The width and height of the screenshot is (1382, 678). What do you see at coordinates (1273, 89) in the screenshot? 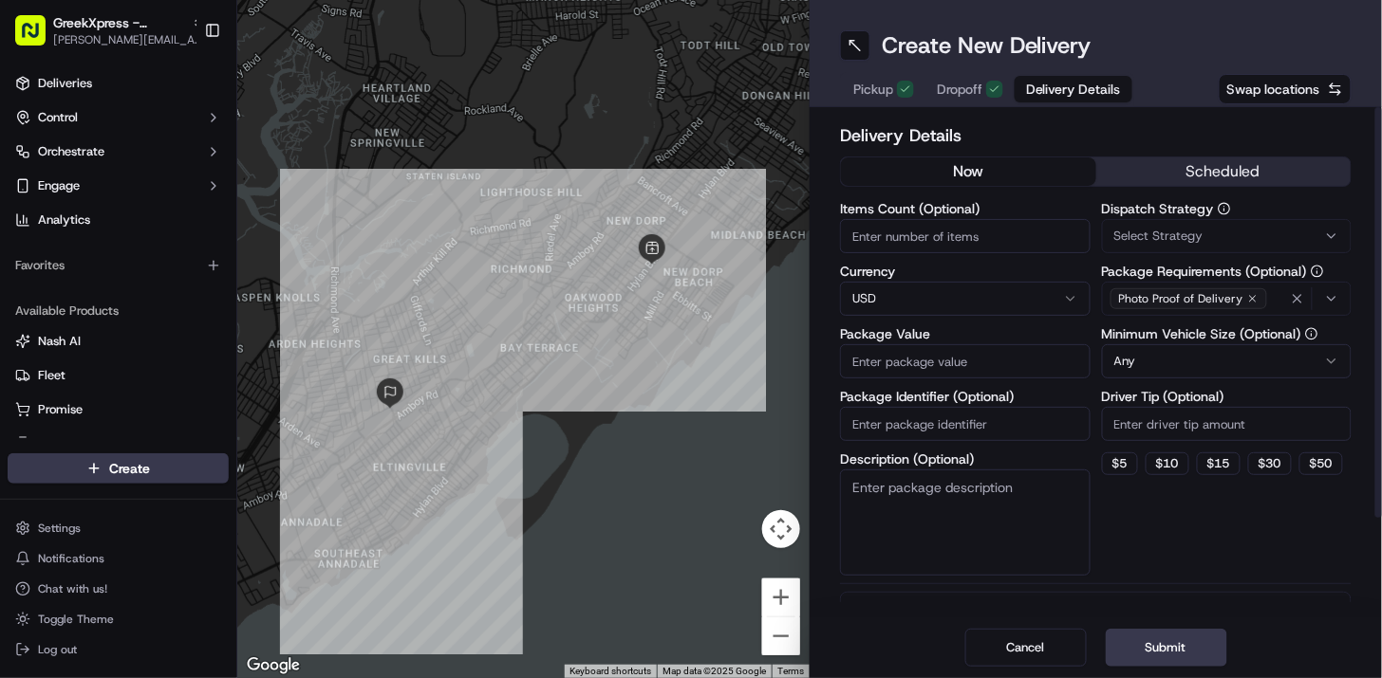
I see `span: Swap locations` at bounding box center [1273, 89].